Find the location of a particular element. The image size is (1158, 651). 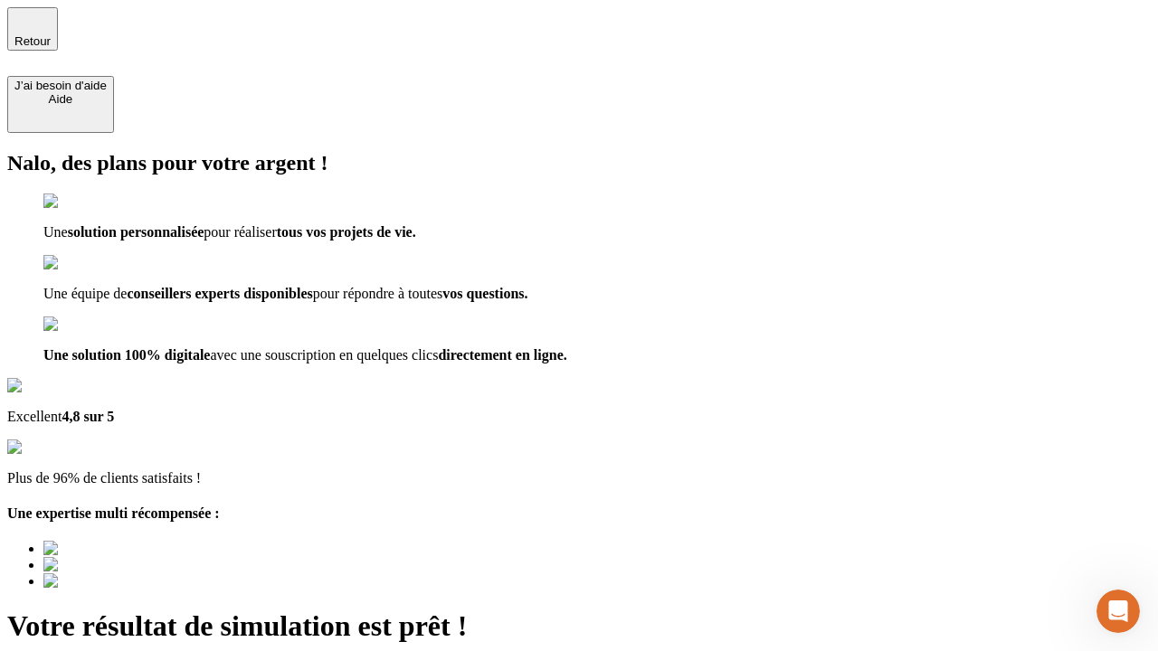

button: J’ai besoin d'aideAide is located at coordinates (61, 104).